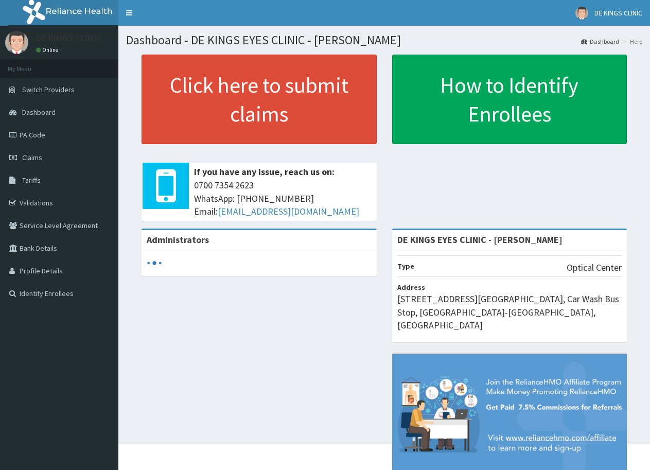 The image size is (650, 470). Describe the element at coordinates (259, 99) in the screenshot. I see `a: Click here to submit claims` at that location.